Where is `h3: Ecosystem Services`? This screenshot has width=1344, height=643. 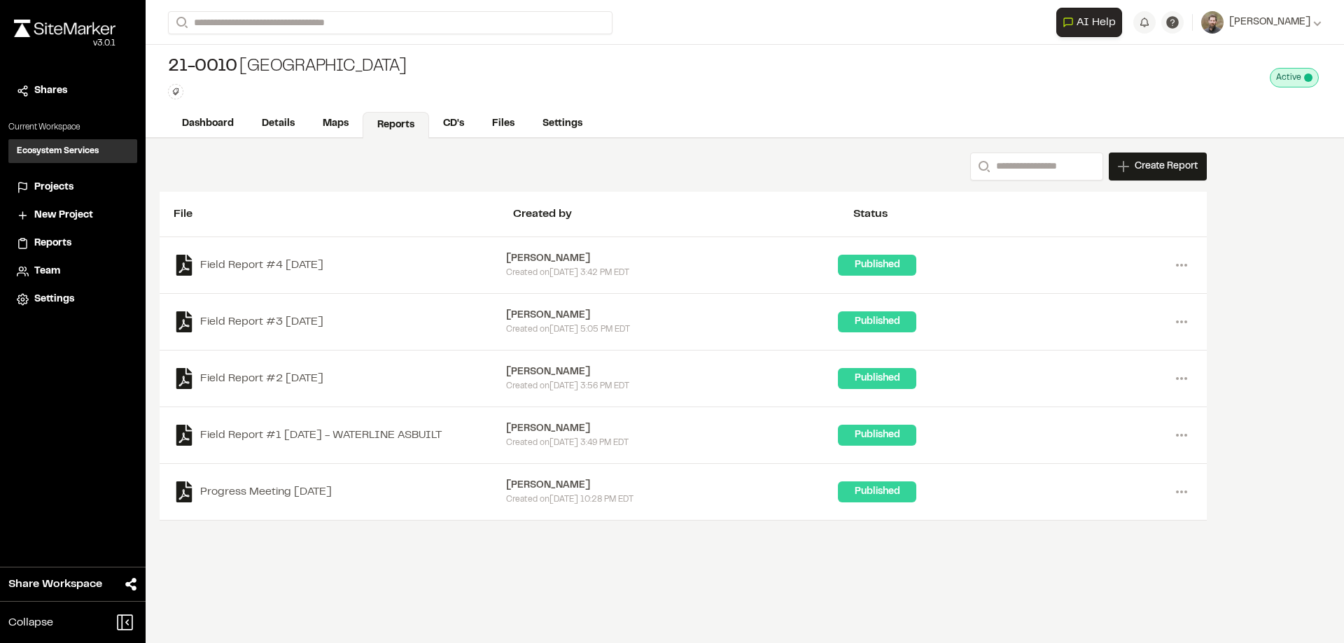 h3: Ecosystem Services is located at coordinates (57, 151).